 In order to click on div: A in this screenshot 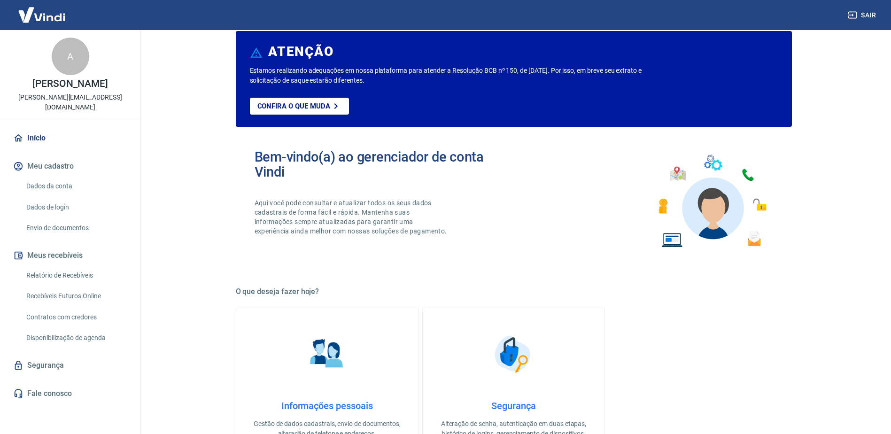, I will do `click(70, 56)`.